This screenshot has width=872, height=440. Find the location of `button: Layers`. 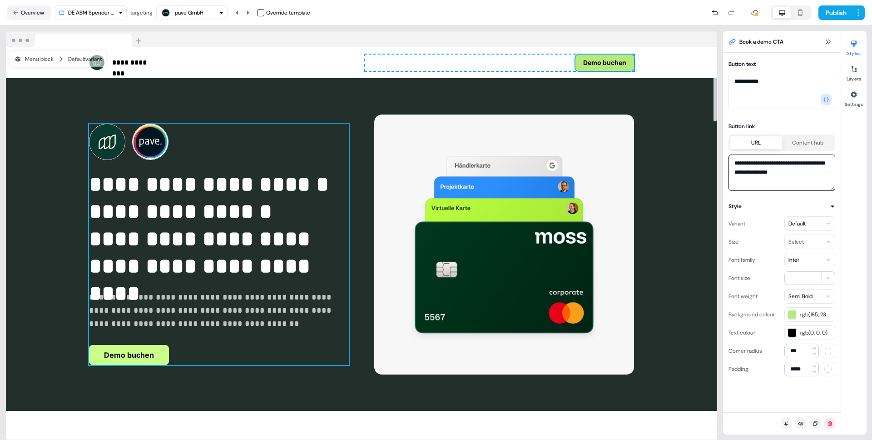

button: Layers is located at coordinates (854, 72).